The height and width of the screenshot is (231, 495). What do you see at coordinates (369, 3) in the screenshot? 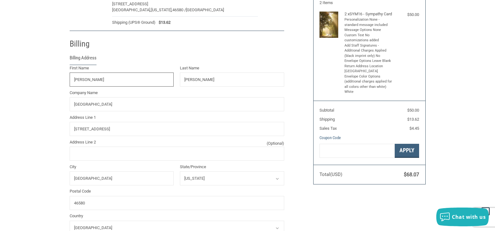
I see `h3: 2 Items` at bounding box center [369, 3].